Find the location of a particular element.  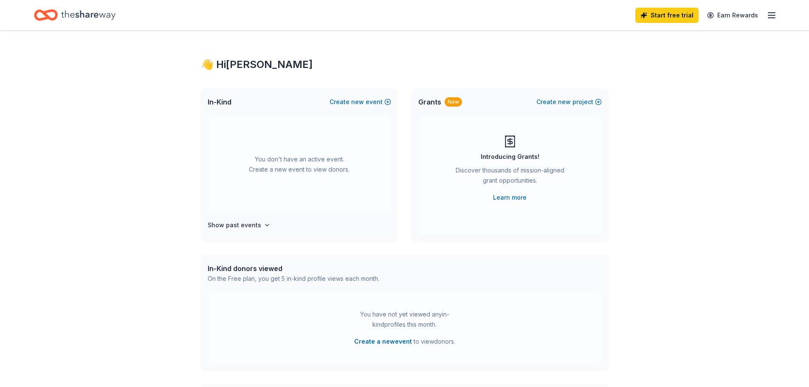

div: On the Free plan, you get 5 in-kind profile views each month. is located at coordinates (293, 278).